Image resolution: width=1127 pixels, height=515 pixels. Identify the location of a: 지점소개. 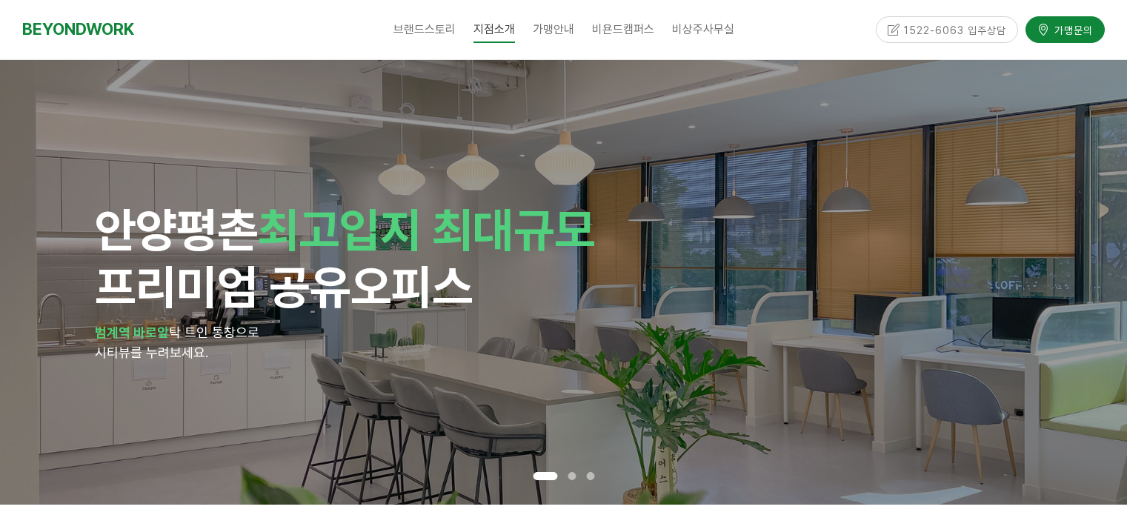
(494, 30).